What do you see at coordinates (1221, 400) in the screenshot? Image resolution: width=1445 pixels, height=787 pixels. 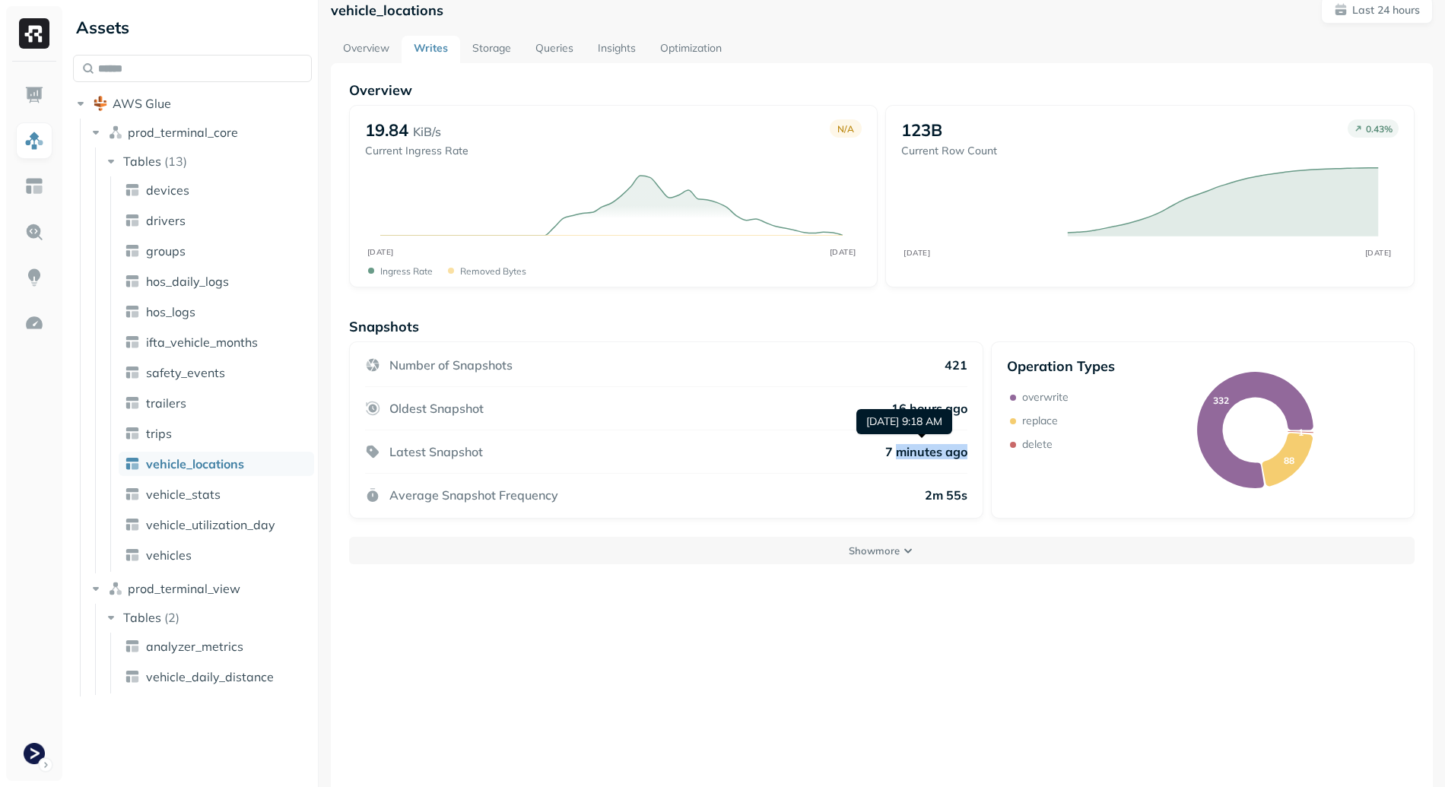 I see `text: 332` at bounding box center [1221, 400].